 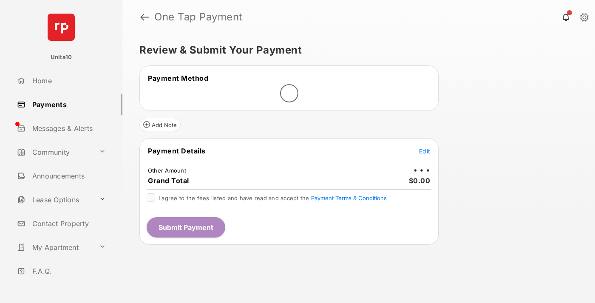 What do you see at coordinates (68, 128) in the screenshot?
I see `a: Messages & Alerts` at bounding box center [68, 128].